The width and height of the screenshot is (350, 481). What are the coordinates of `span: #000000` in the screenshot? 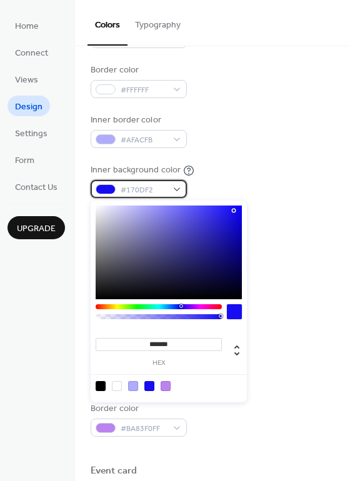 It's located at (144, 40).